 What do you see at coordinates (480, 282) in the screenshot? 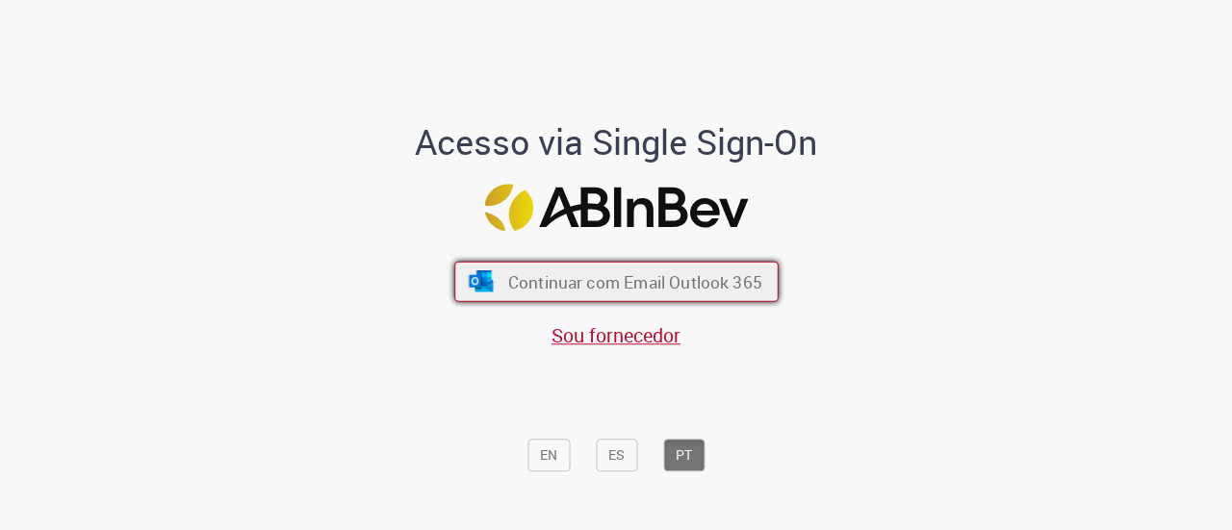
I see `img: ícone Azure/Microsoft 360` at bounding box center [480, 282].